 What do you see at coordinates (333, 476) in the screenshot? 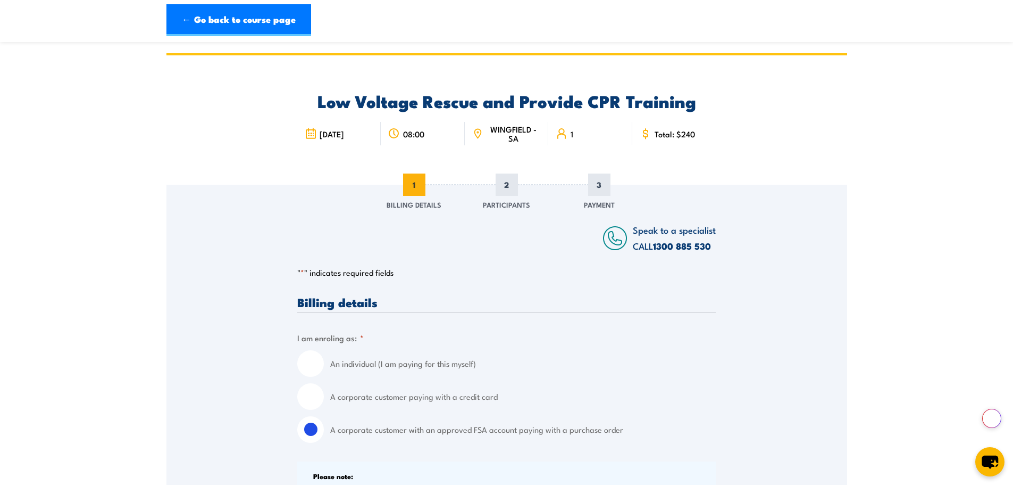
I see `b: Please note:` at bounding box center [333, 476].